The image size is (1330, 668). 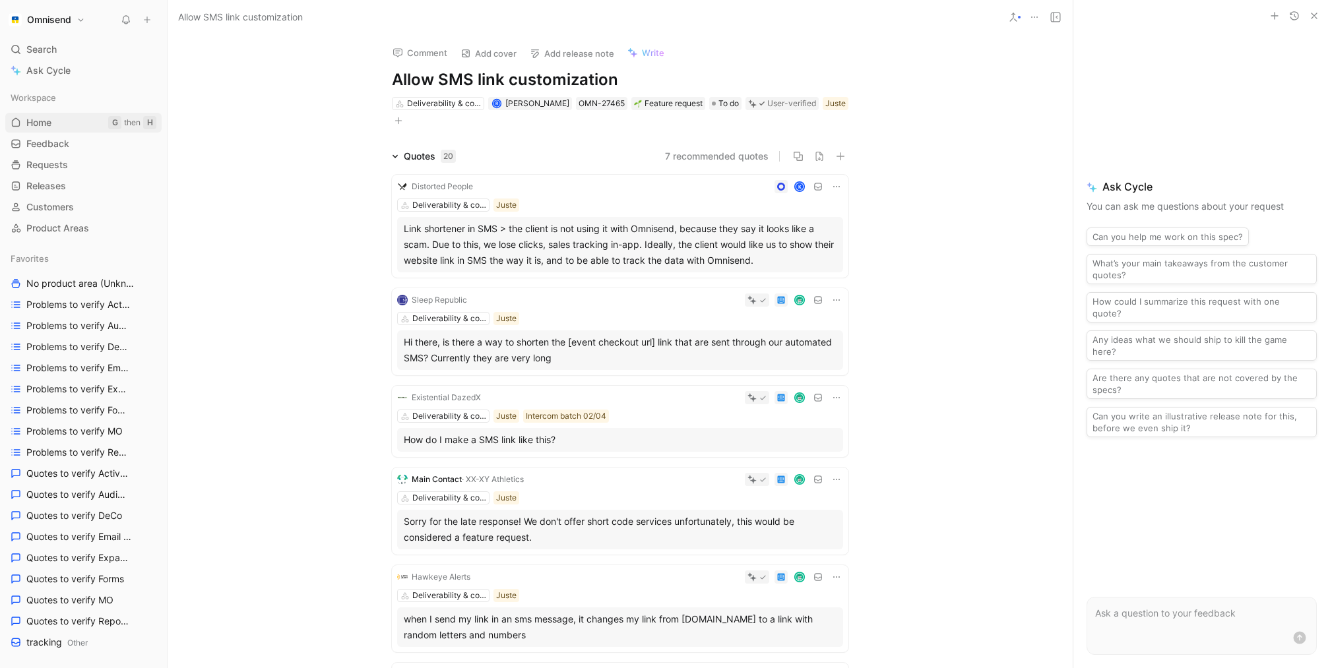 I want to click on span: Feedback, so click(x=47, y=144).